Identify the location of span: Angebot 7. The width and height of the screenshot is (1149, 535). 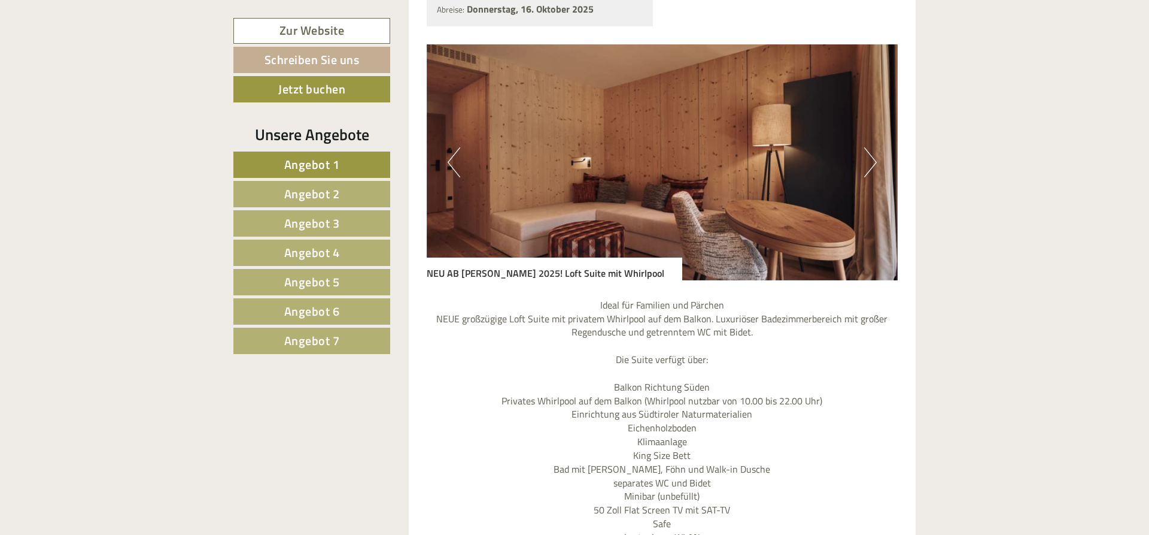
(312, 340).